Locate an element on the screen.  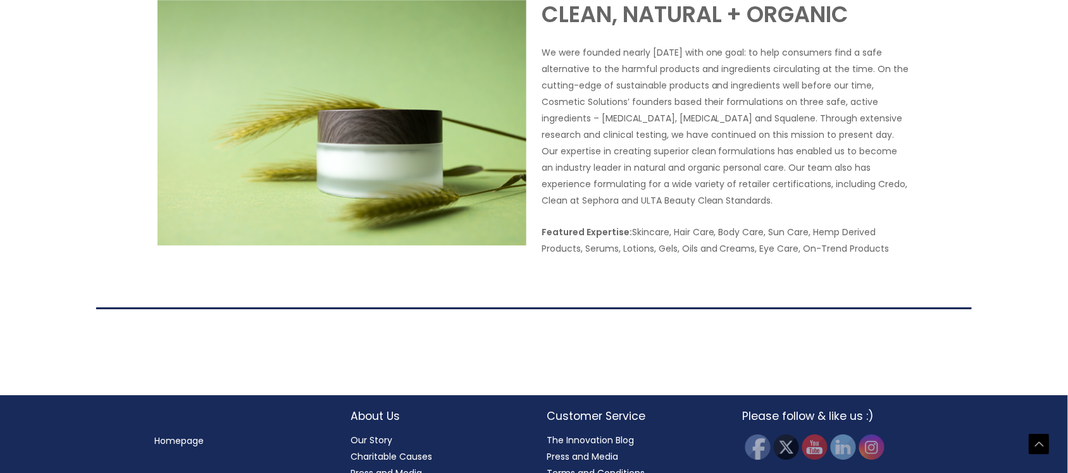
h2: Customer Service is located at coordinates (632, 416).